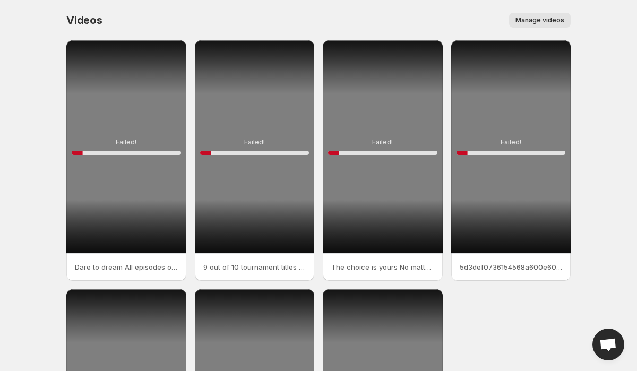 This screenshot has height=371, width=637. Describe the element at coordinates (608, 344) in the screenshot. I see `a: Open chat` at that location.